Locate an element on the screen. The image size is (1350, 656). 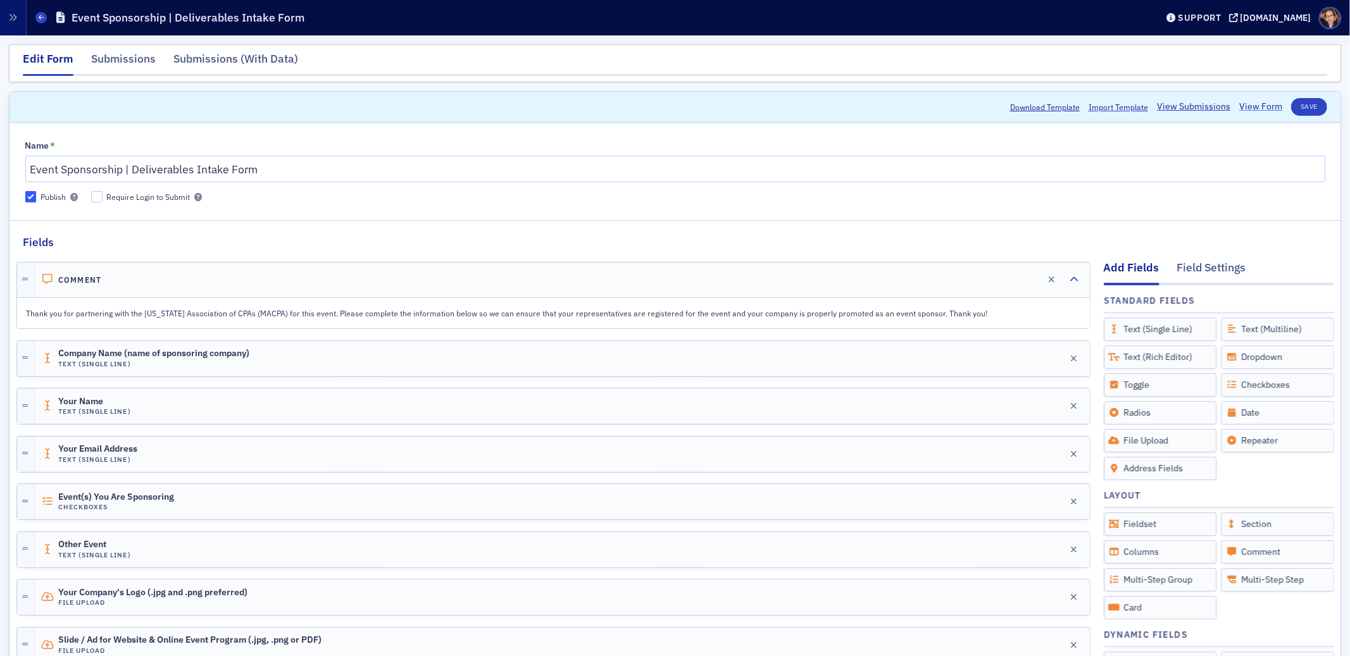
div: Card is located at coordinates (1160, 608).